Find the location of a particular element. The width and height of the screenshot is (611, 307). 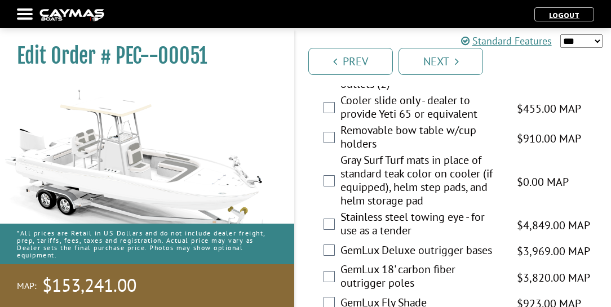

span: $3,820.00 MAP is located at coordinates (554, 278).